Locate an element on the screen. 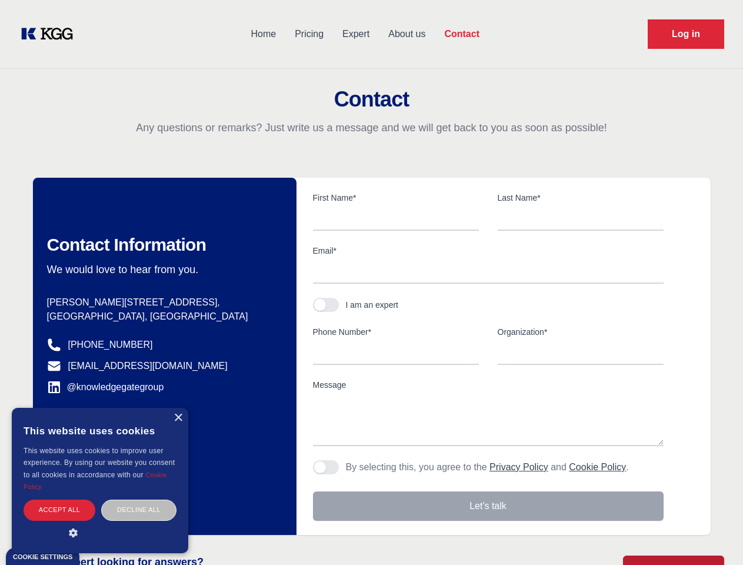  a: About us is located at coordinates (407, 34).